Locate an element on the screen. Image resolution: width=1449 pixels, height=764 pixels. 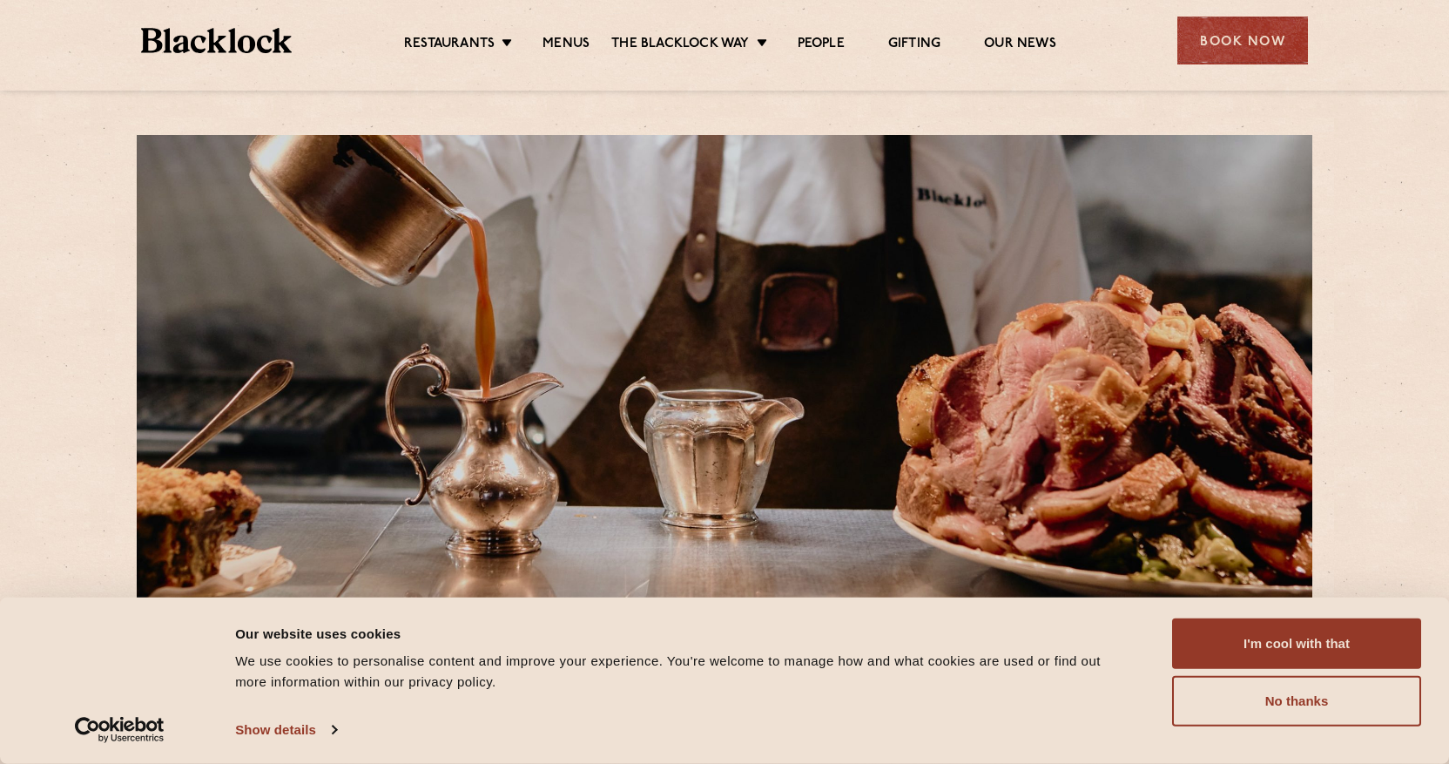
div: Our website uses cookies is located at coordinates (684, 633).